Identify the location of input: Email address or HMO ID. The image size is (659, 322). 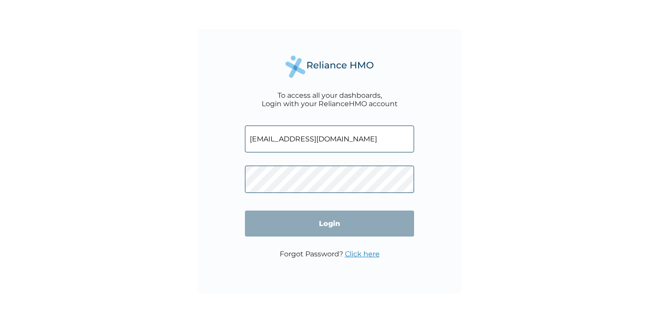
(330, 139).